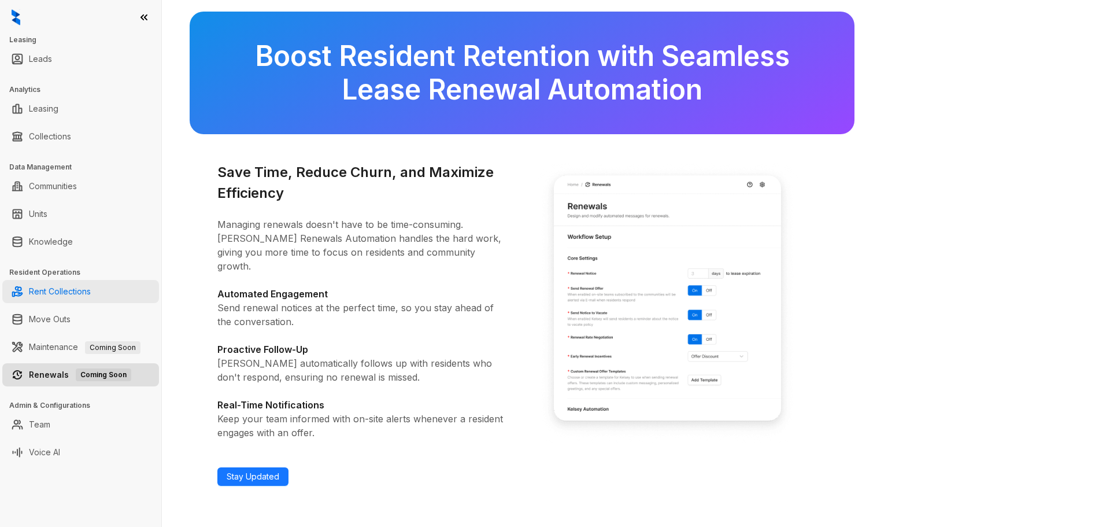 The image size is (1110, 527). Describe the element at coordinates (38, 214) in the screenshot. I see `a: Units` at that location.